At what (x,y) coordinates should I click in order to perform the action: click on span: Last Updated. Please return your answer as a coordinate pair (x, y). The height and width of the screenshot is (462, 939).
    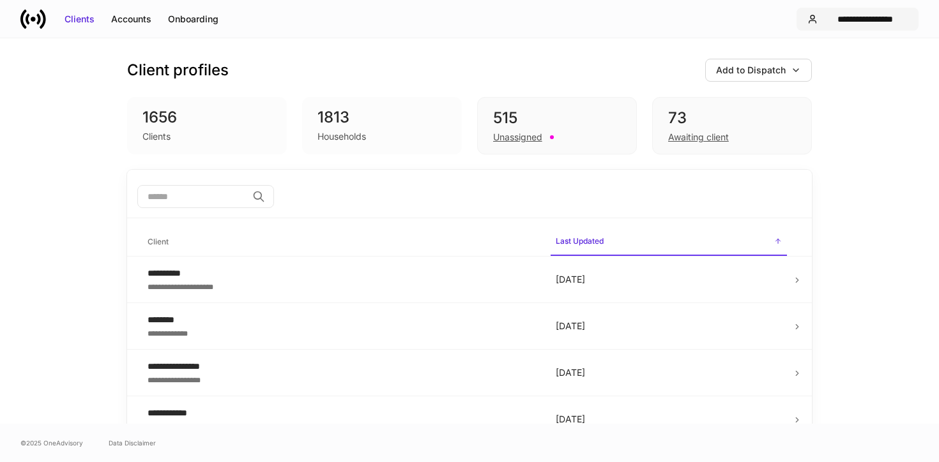
    Looking at the image, I should click on (669, 242).